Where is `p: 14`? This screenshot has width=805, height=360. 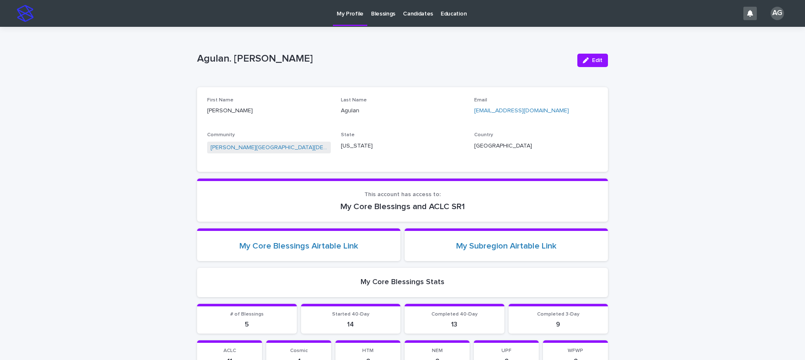 p: 14 is located at coordinates (351, 324).